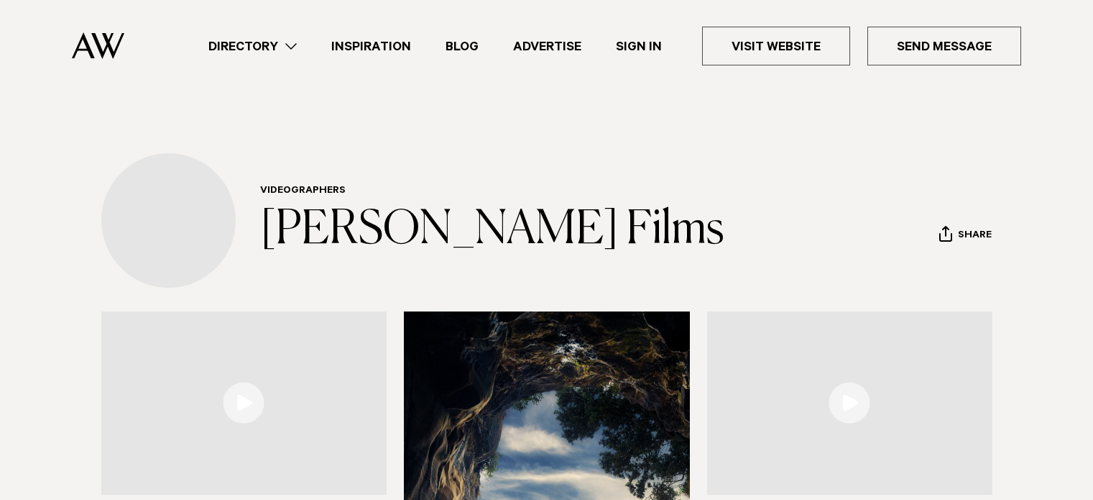 This screenshot has height=500, width=1093. I want to click on button: Share, so click(965, 236).